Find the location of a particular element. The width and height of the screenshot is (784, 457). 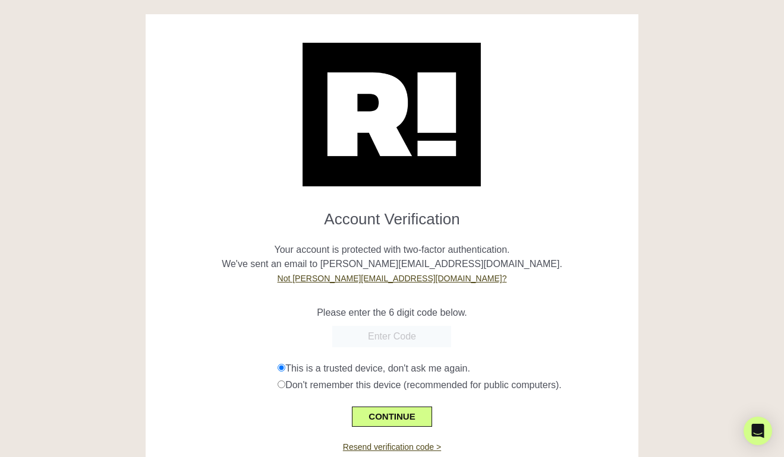

img: Retention.com is located at coordinates (391, 115).